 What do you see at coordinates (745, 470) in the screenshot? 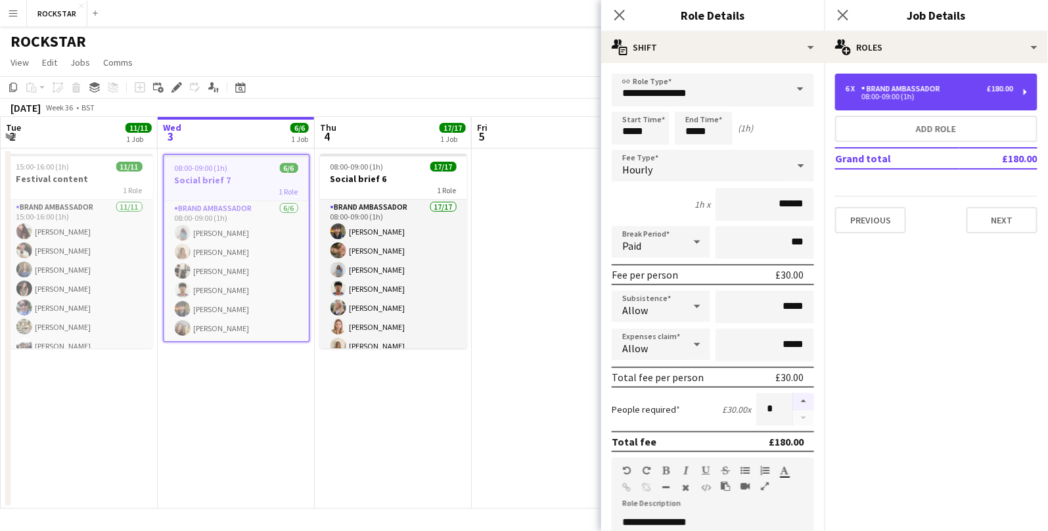
I see `button: Unordered List` at bounding box center [745, 470].